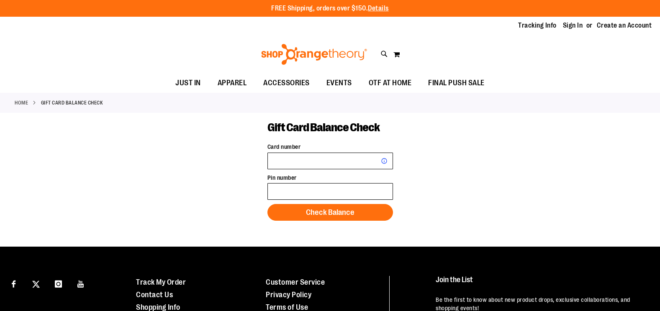 This screenshot has width=660, height=311. Describe the element at coordinates (58, 283) in the screenshot. I see `a: Visit our Instagram page` at that location.